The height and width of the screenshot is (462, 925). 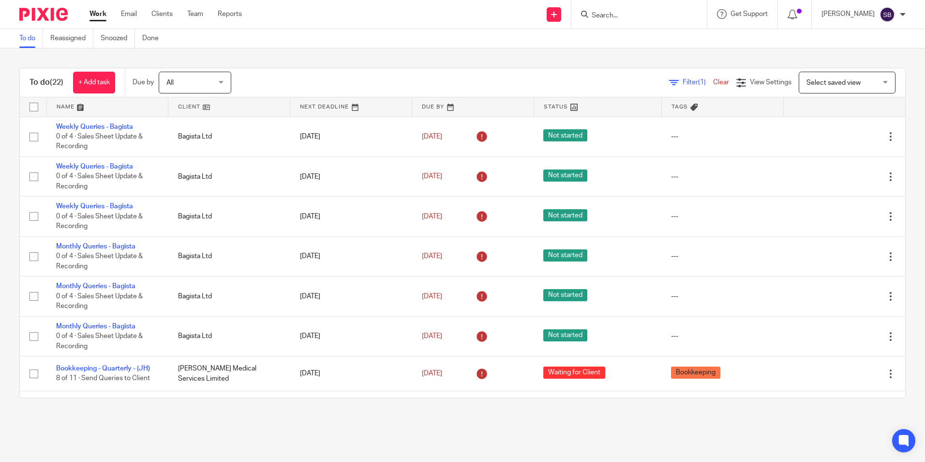 What do you see at coordinates (887, 15) in the screenshot?
I see `img: svg%3E` at bounding box center [887, 15].